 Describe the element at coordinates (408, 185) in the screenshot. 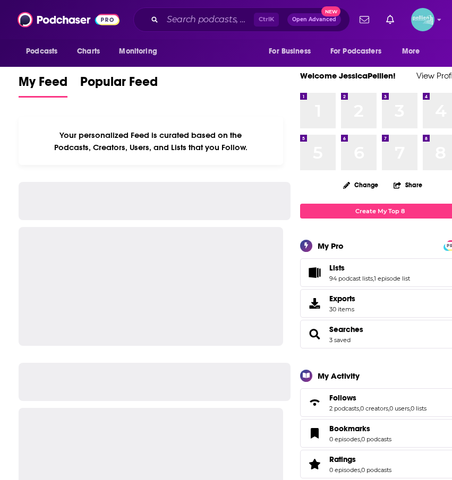

I see `button: Share` at that location.